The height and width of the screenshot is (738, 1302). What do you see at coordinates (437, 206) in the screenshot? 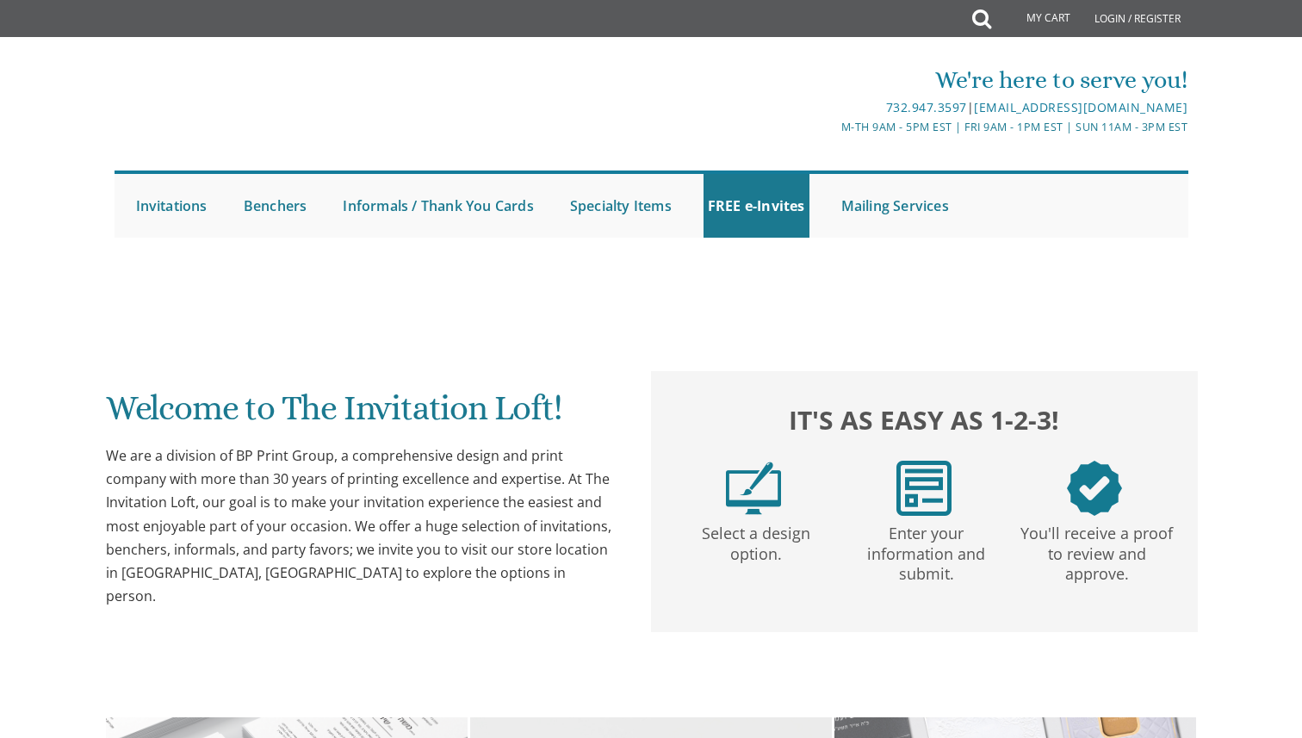
I see `a: Informals / Thank You Cards` at bounding box center [437, 206].